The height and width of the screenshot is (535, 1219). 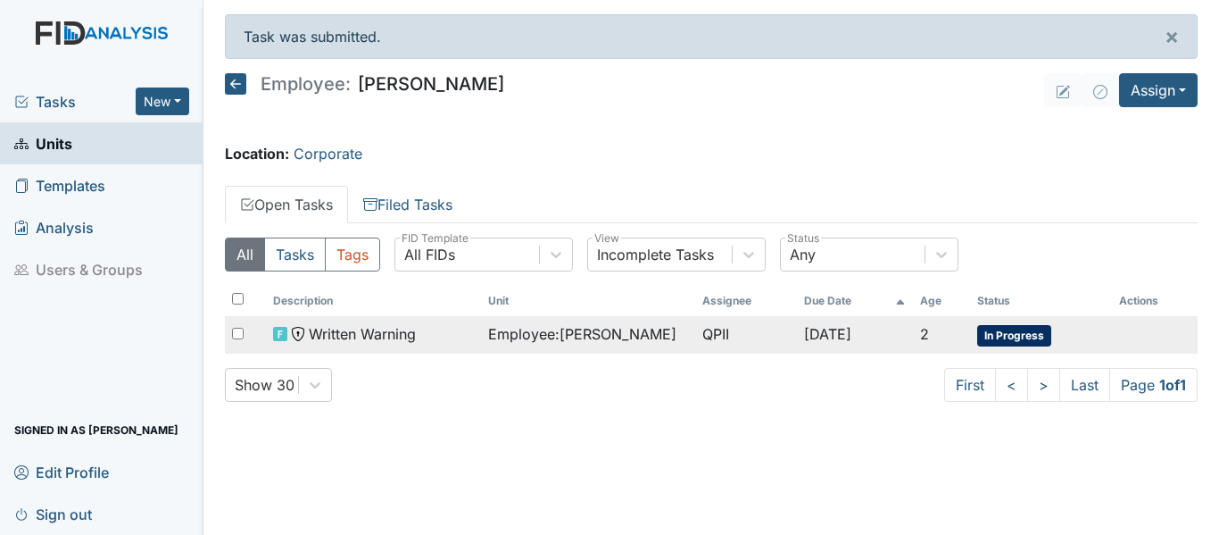 I want to click on div: Open Tasks, so click(x=711, y=319).